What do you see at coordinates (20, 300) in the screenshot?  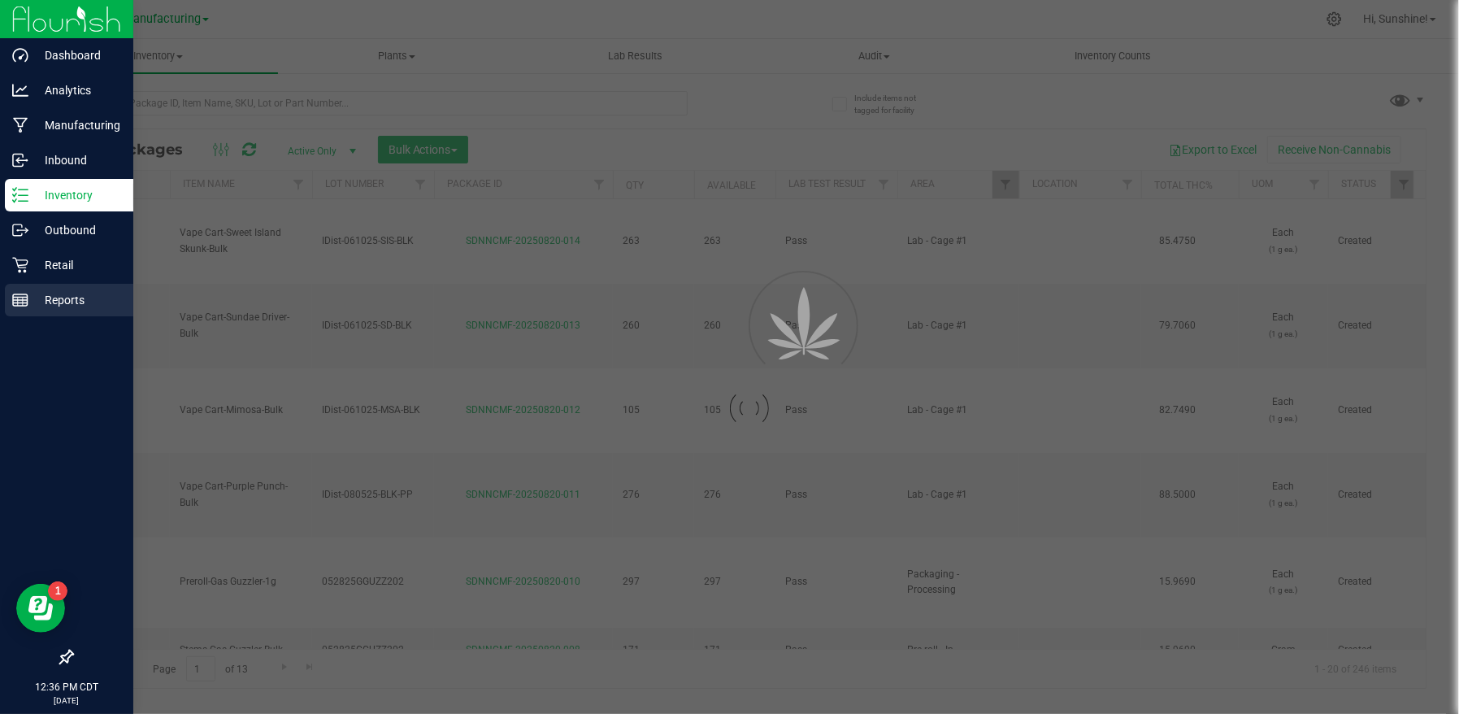 I see `inline-svg: Reports` at bounding box center [20, 300].